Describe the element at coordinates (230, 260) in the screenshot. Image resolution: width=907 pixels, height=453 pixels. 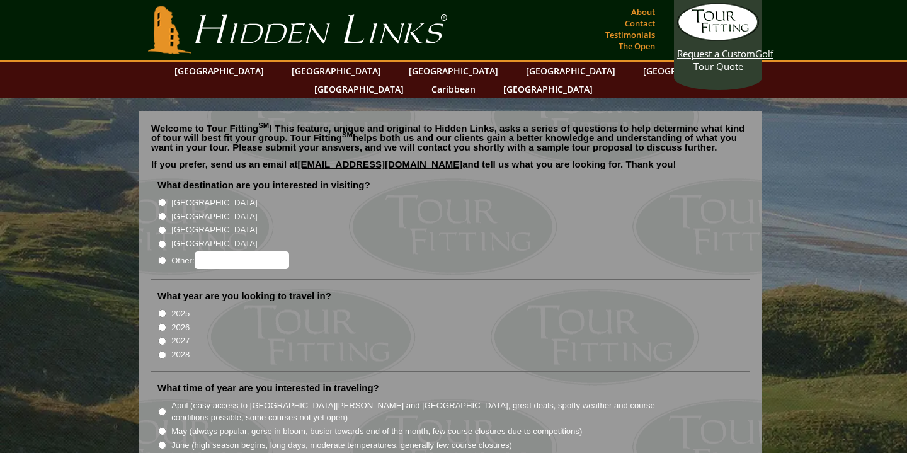
I see `label: Other:` at that location.